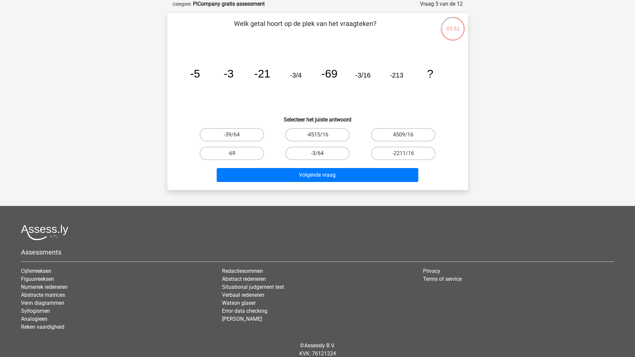 This screenshot has height=357, width=635. What do you see at coordinates (319, 346) in the screenshot?
I see `a: Assessly B.V.` at bounding box center [319, 346].